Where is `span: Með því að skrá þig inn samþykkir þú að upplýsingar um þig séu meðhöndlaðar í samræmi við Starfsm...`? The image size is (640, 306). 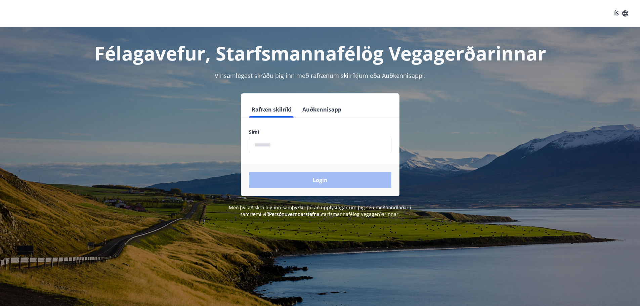 span: Með því að skrá þig inn samþykkir þú að upplýsingar um þig séu meðhöndlaðar í samræmi við Starfsm... is located at coordinates (320, 211).